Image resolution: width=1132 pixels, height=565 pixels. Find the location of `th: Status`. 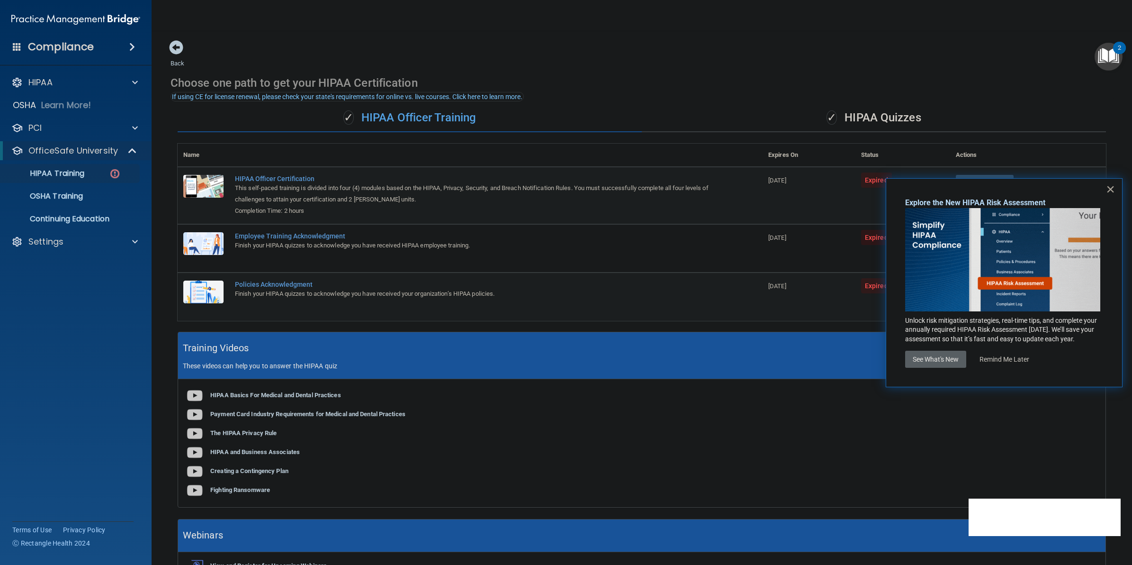

th: Status is located at coordinates (903, 155).